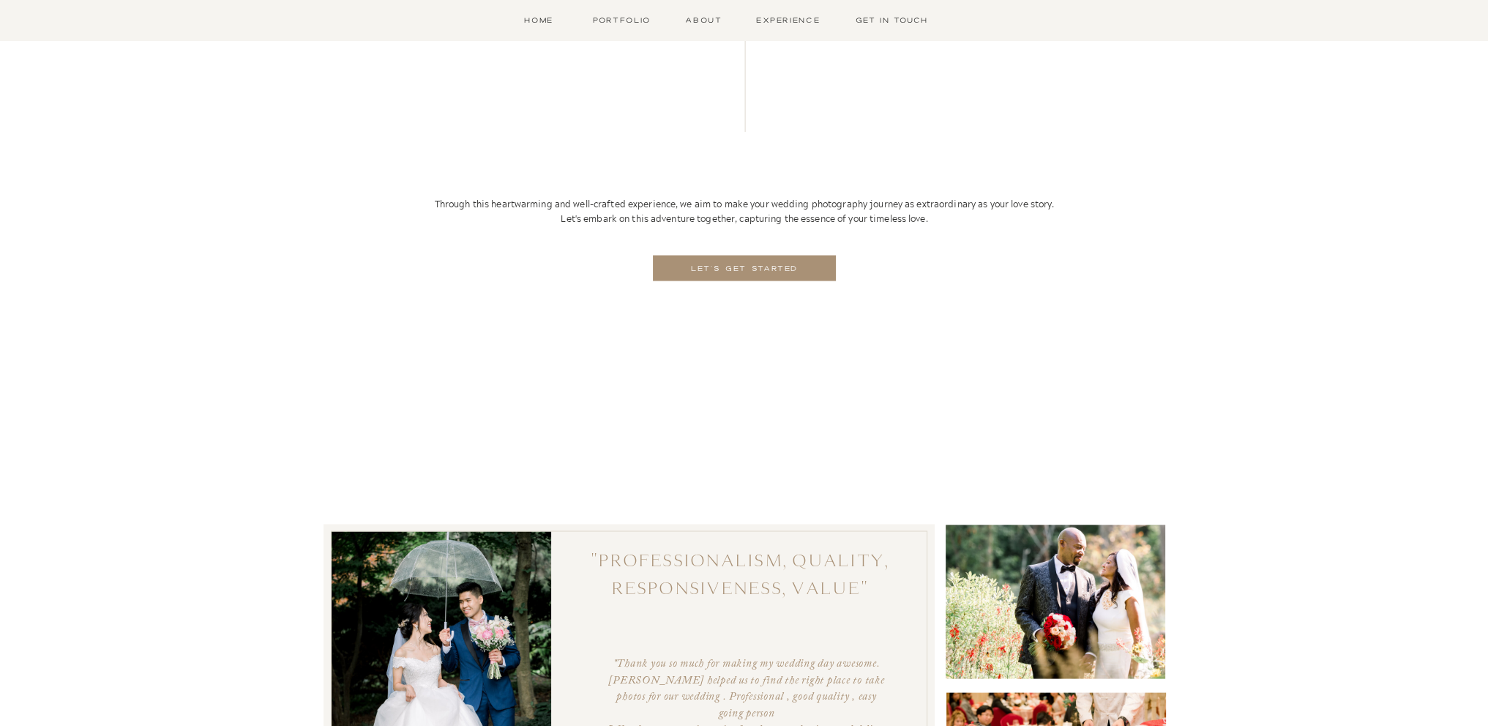  What do you see at coordinates (745, 217) in the screenshot?
I see `p: Through this heartwarming and well-crafted experience, we aim to make your wedding photography jo...` at bounding box center [745, 217].